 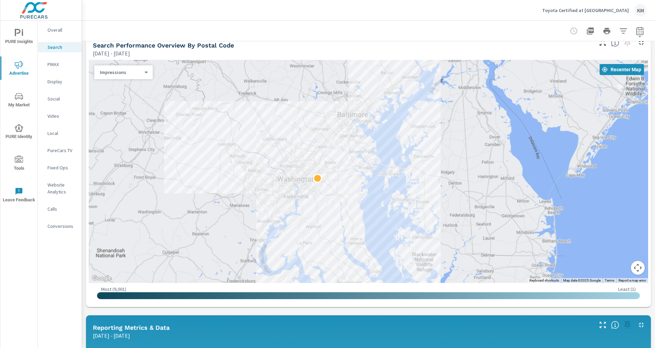 What do you see at coordinates (121, 72) in the screenshot?
I see `div: Impressions` at bounding box center [121, 72].